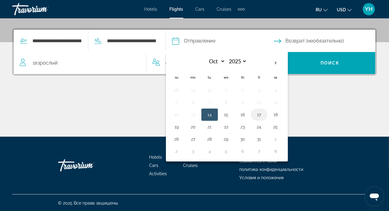 Image resolution: width=389 pixels, height=211 pixels. What do you see at coordinates (176, 9) in the screenshot?
I see `span: Flights` at bounding box center [176, 9].